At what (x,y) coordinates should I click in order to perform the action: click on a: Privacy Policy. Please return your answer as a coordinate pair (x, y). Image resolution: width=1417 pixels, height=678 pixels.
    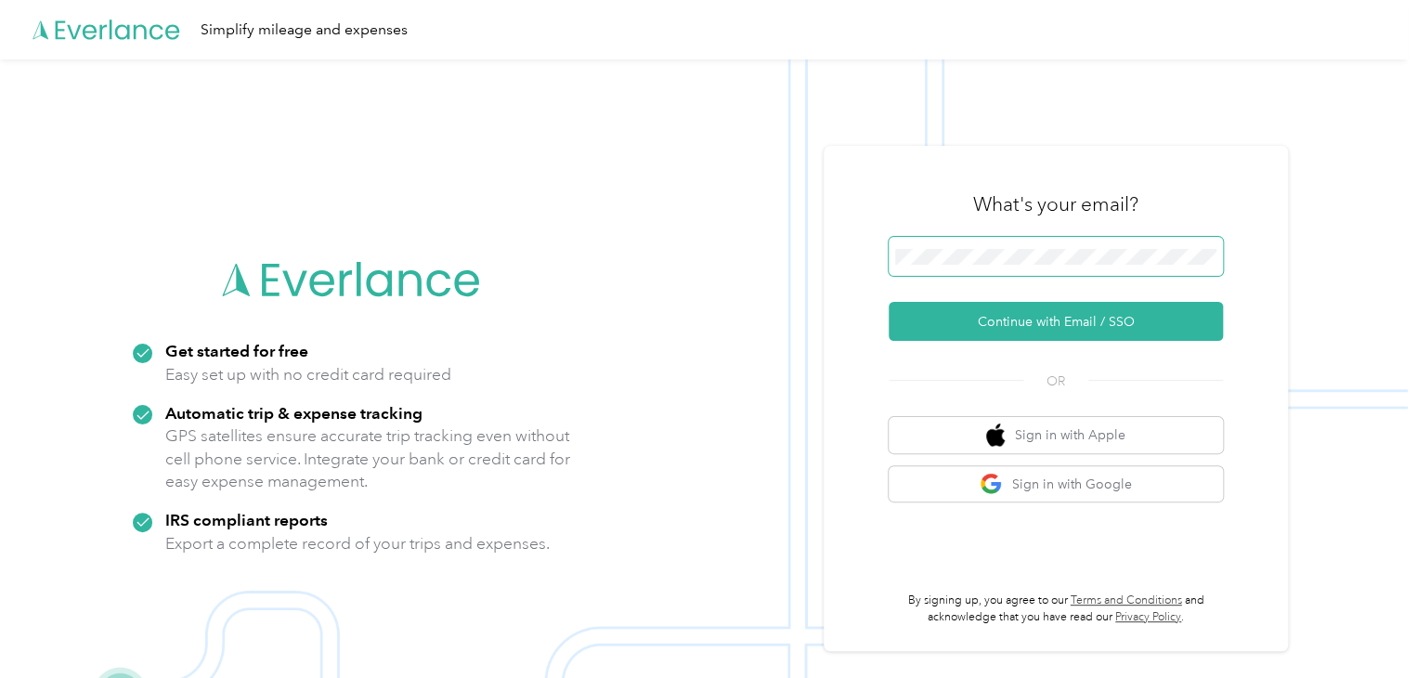
    Looking at the image, I should click on (1148, 617).